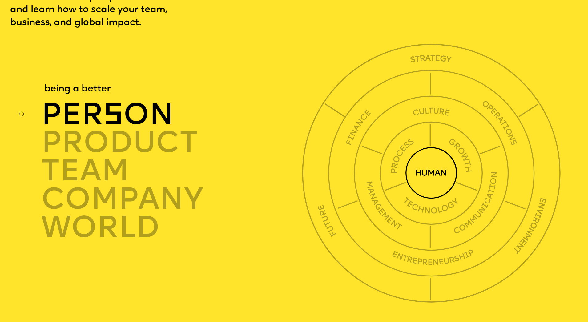 This screenshot has height=322, width=588. What do you see at coordinates (174, 228) in the screenshot?
I see `div: world` at bounding box center [174, 228].